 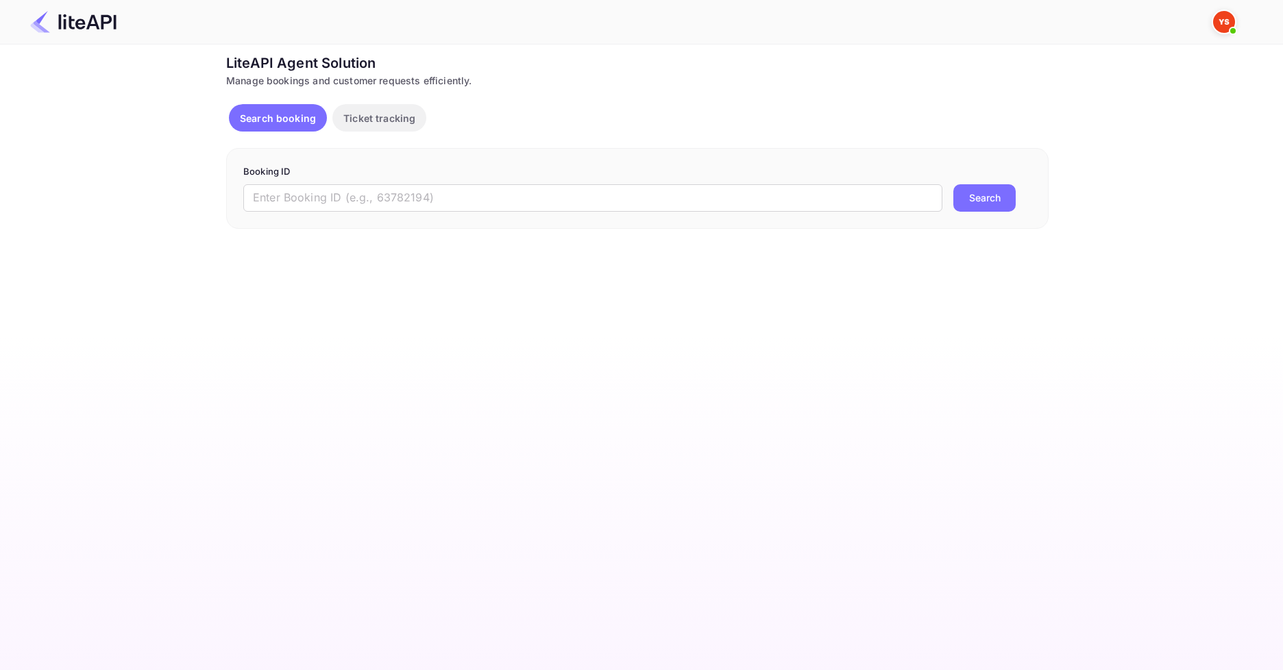 I want to click on button: Search, so click(x=984, y=198).